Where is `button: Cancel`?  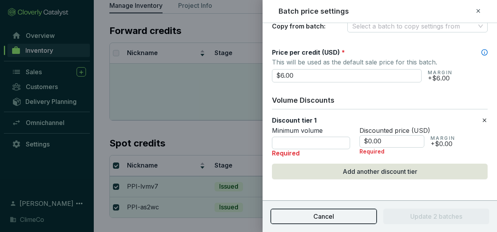 button: Cancel is located at coordinates (323, 216).